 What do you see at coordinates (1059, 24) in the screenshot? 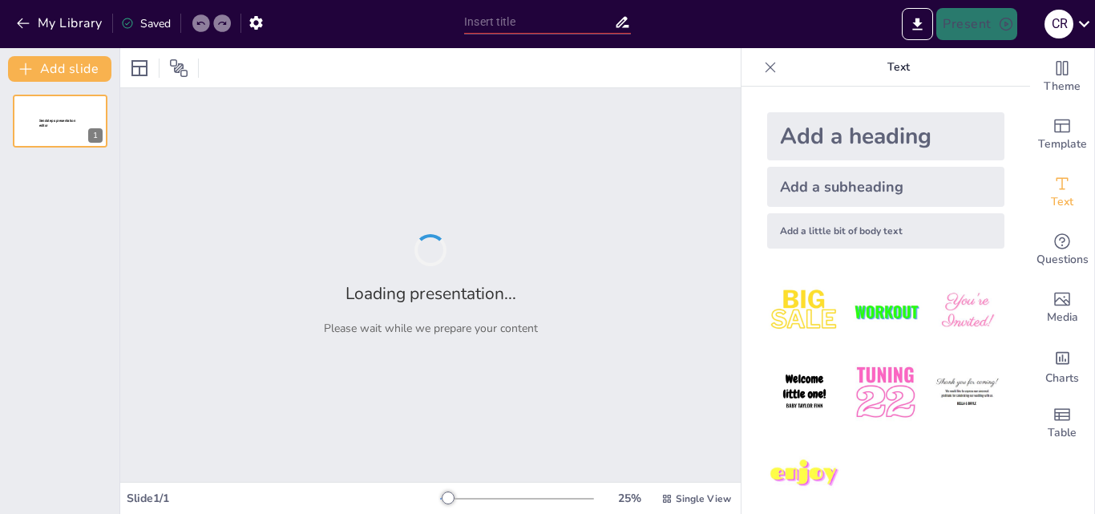
I see `div: C R` at bounding box center [1059, 24].